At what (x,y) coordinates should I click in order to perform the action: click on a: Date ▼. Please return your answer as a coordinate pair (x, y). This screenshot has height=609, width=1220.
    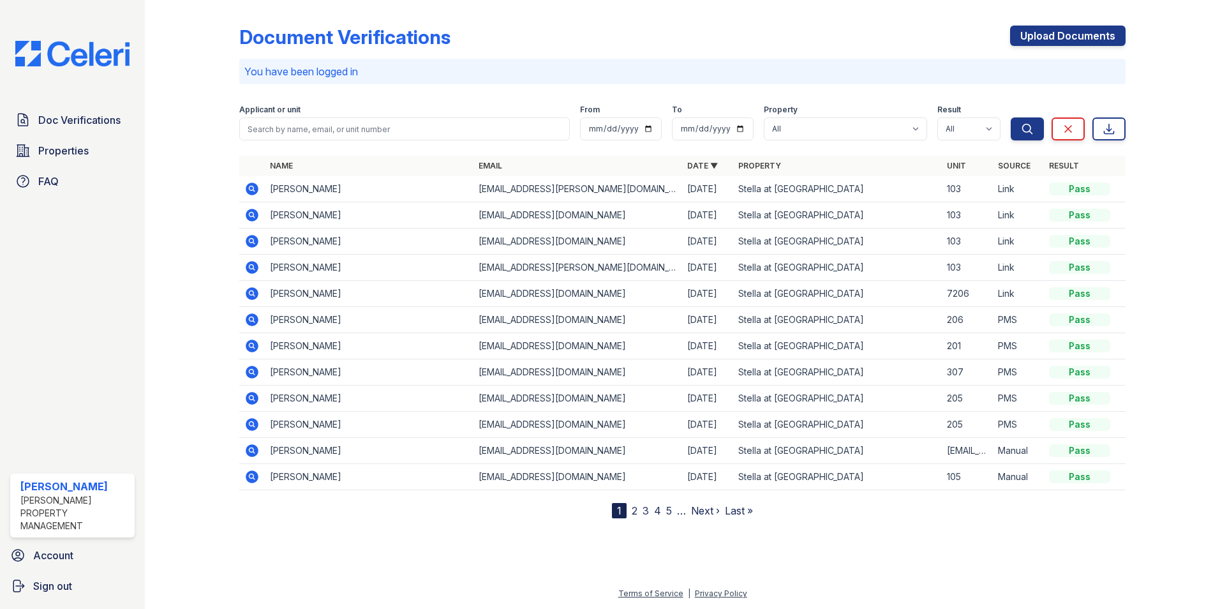
    Looking at the image, I should click on (702, 165).